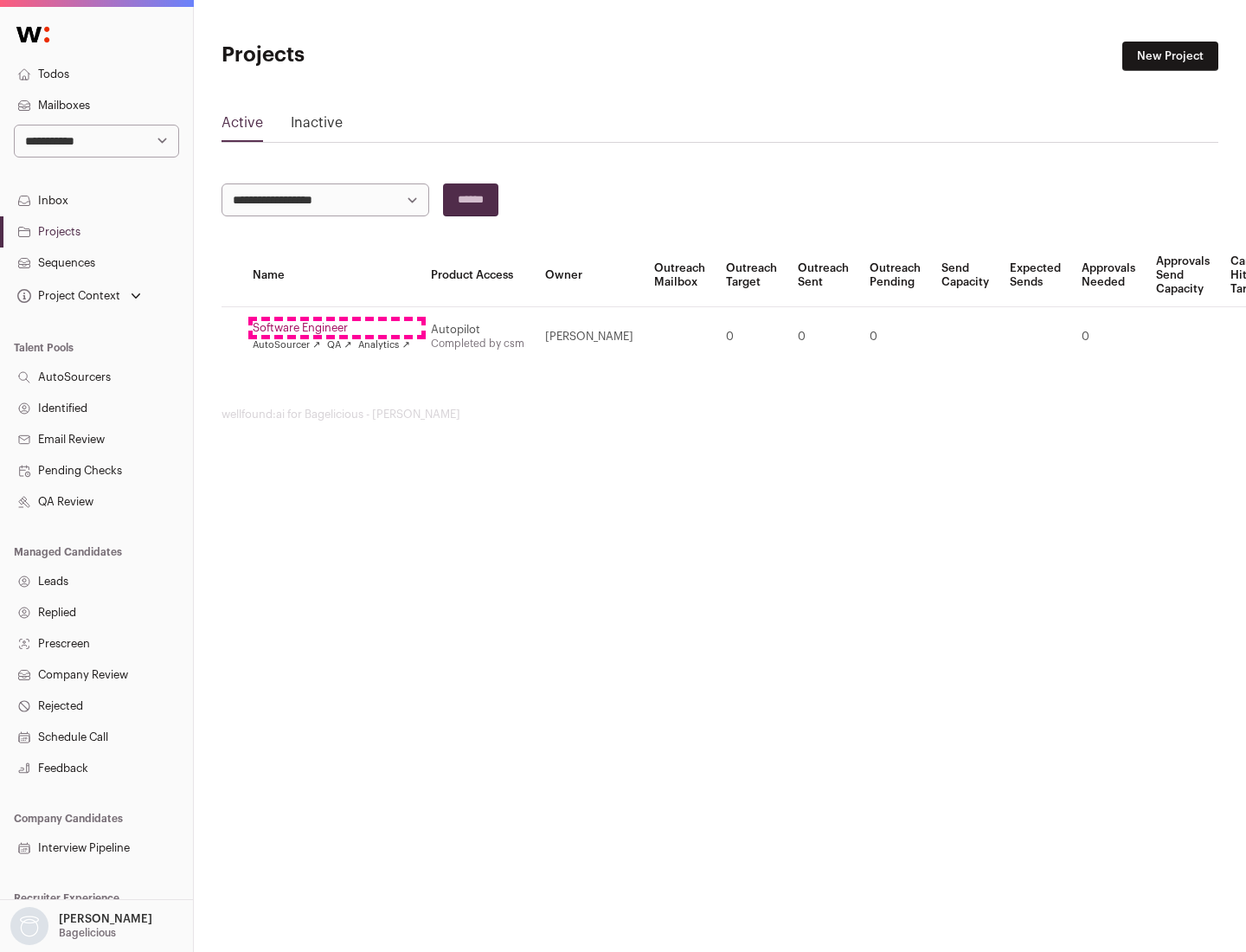  I want to click on th: Send Capacity, so click(965, 276).